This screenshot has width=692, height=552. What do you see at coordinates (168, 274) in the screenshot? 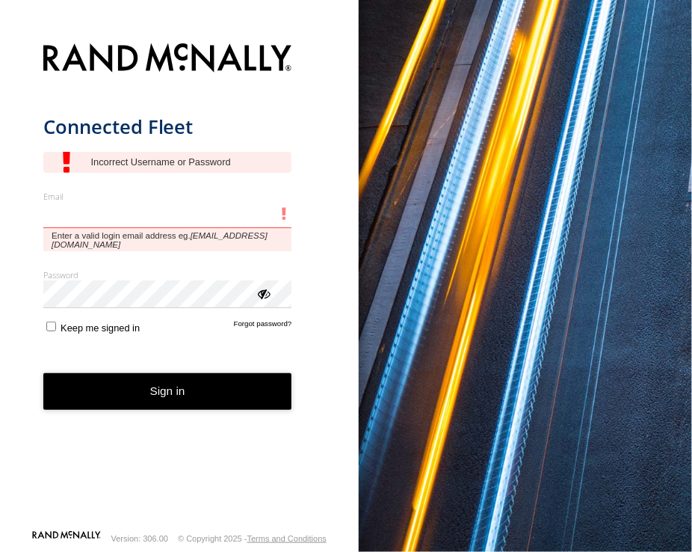
I see `label: Password` at bounding box center [168, 274].